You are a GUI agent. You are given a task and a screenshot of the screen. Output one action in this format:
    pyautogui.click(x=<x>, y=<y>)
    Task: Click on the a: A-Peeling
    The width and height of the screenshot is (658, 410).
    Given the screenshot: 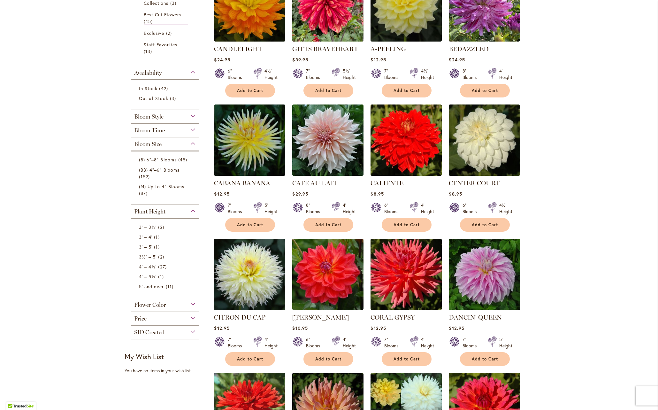 What is the action you would take?
    pyautogui.click(x=406, y=40)
    